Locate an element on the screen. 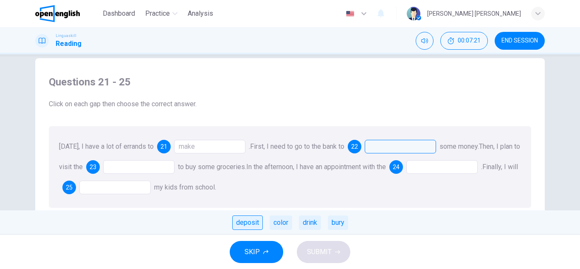 Image resolution: width=580 pixels, height=269 pixels. span: SKIP is located at coordinates (252, 252).